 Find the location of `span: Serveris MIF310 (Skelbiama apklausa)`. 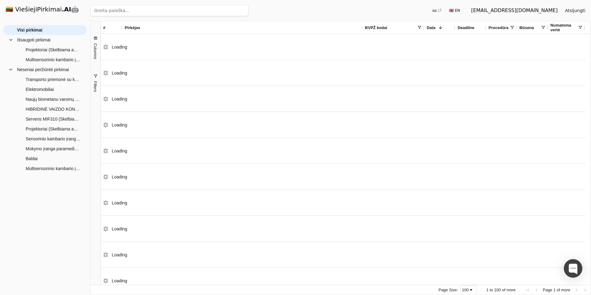

span: Serveris MIF310 (Skelbiama apklausa) is located at coordinates (53, 119).